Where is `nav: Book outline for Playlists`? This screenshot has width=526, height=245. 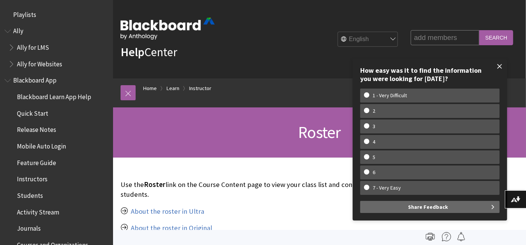 nav: Book outline for Playlists is located at coordinates (56, 15).